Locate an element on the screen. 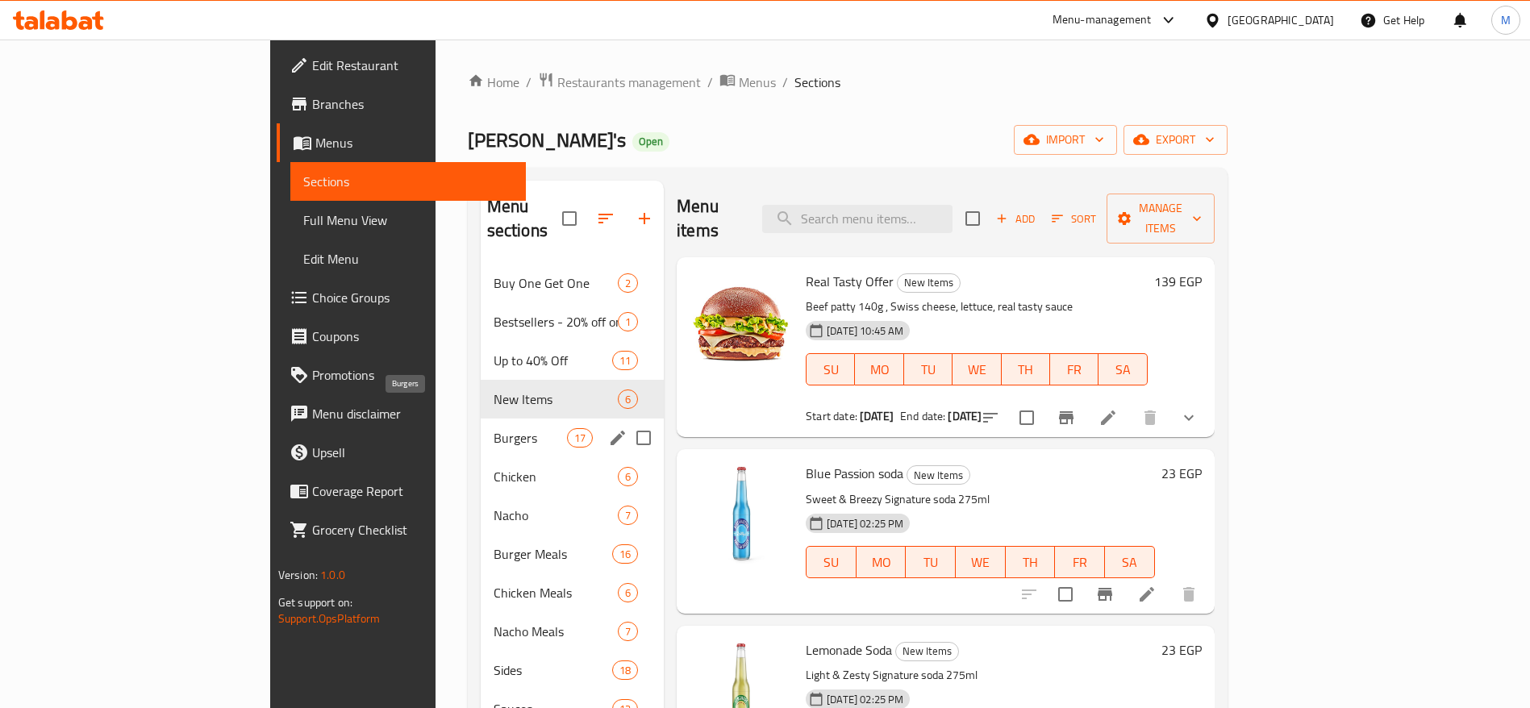 The image size is (1530, 708). span: Menu disclaimer is located at coordinates (412, 414).